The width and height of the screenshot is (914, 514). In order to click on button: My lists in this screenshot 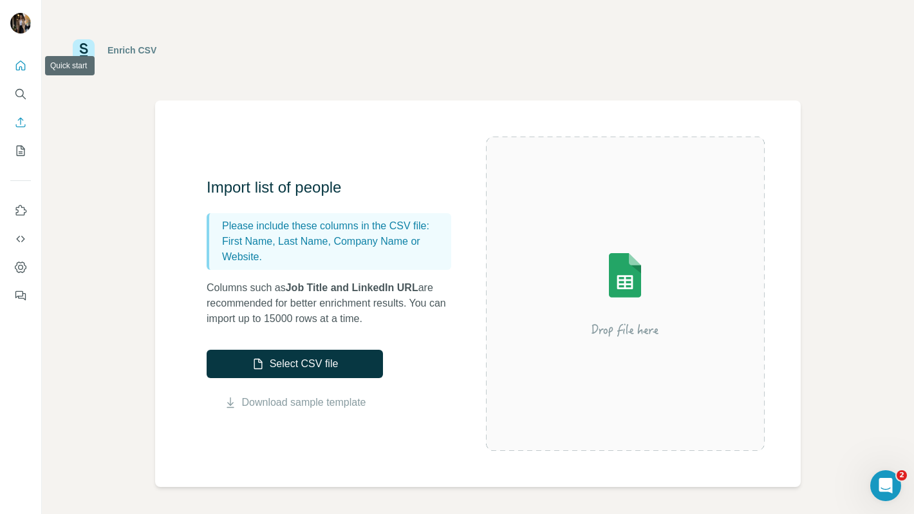, I will do `click(21, 151)`.